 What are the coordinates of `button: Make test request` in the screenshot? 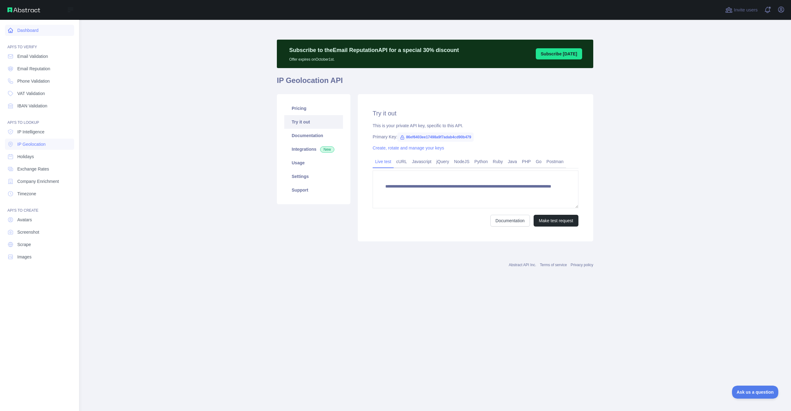 It's located at (556, 220).